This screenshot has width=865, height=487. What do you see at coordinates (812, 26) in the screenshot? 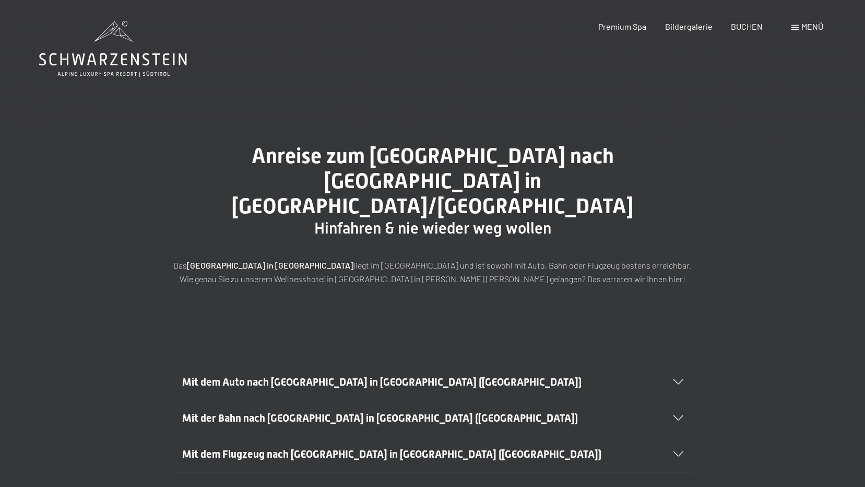
I see `span: Menü` at bounding box center [812, 26].